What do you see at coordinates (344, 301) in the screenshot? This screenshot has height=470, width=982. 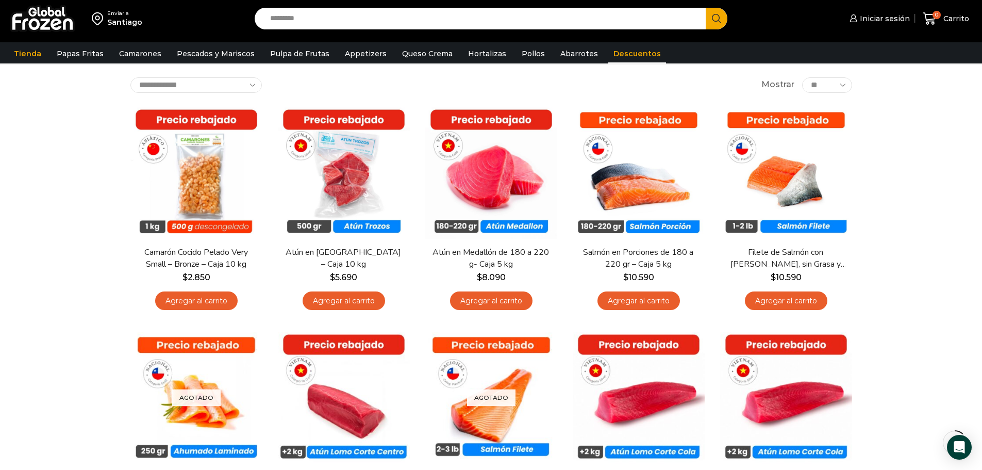 I see `a: Agregar al carrito: “Atún en Trozos - Caja 10 kg”` at bounding box center [344, 301].